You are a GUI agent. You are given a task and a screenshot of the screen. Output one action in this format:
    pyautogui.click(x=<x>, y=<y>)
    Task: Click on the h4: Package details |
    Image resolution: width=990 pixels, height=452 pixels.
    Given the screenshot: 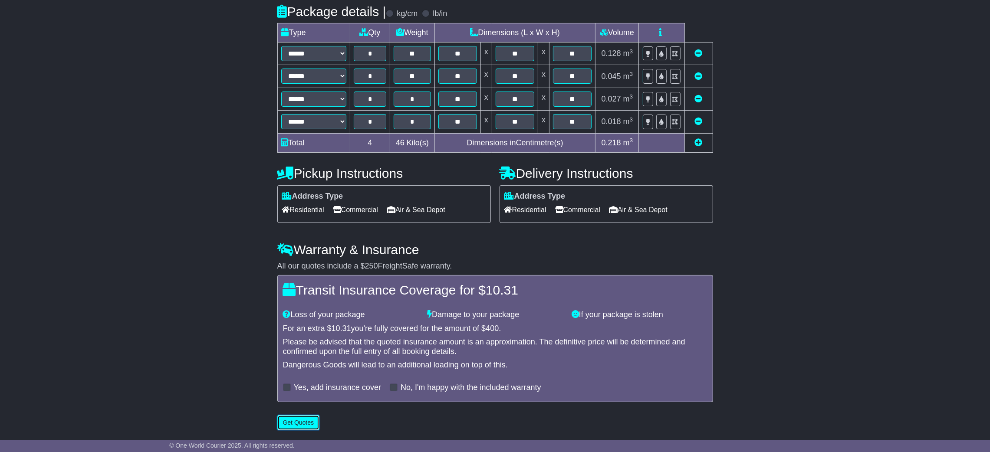 What is the action you would take?
    pyautogui.click(x=331, y=11)
    